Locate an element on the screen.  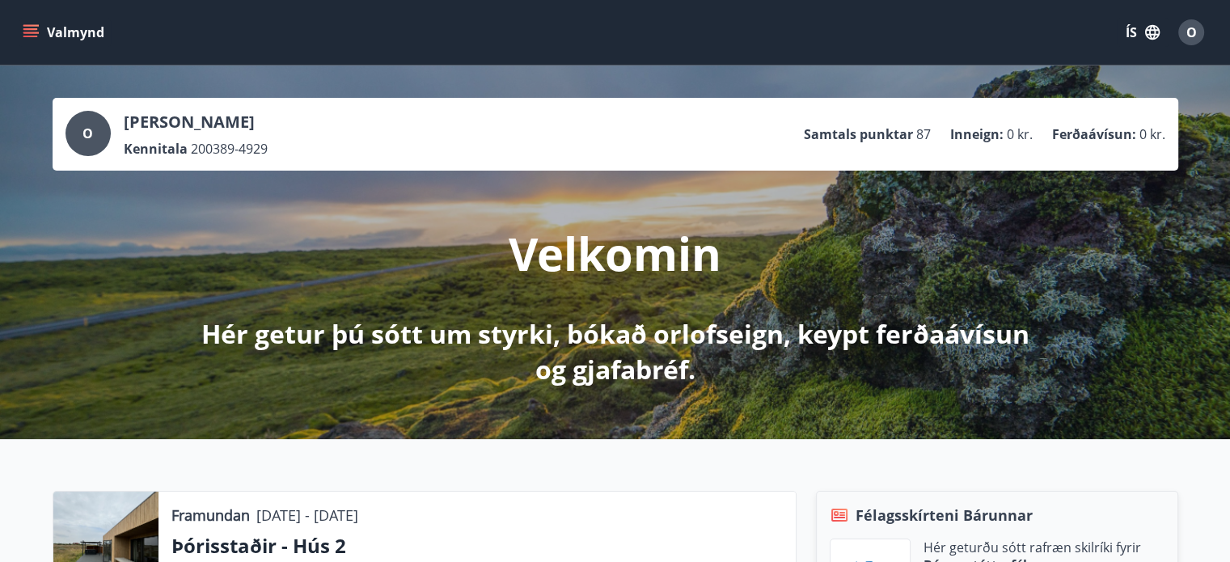
p: Ferðaávísun : is located at coordinates (1094, 134).